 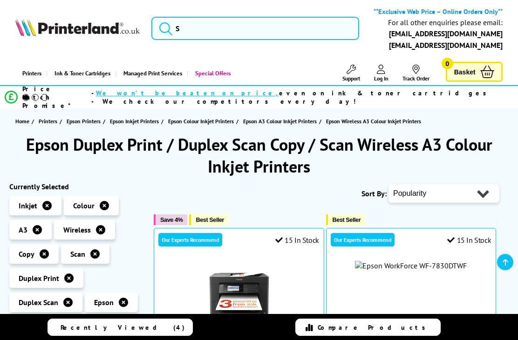 What do you see at coordinates (368, 327) in the screenshot?
I see `a: Compare Products` at bounding box center [368, 327].